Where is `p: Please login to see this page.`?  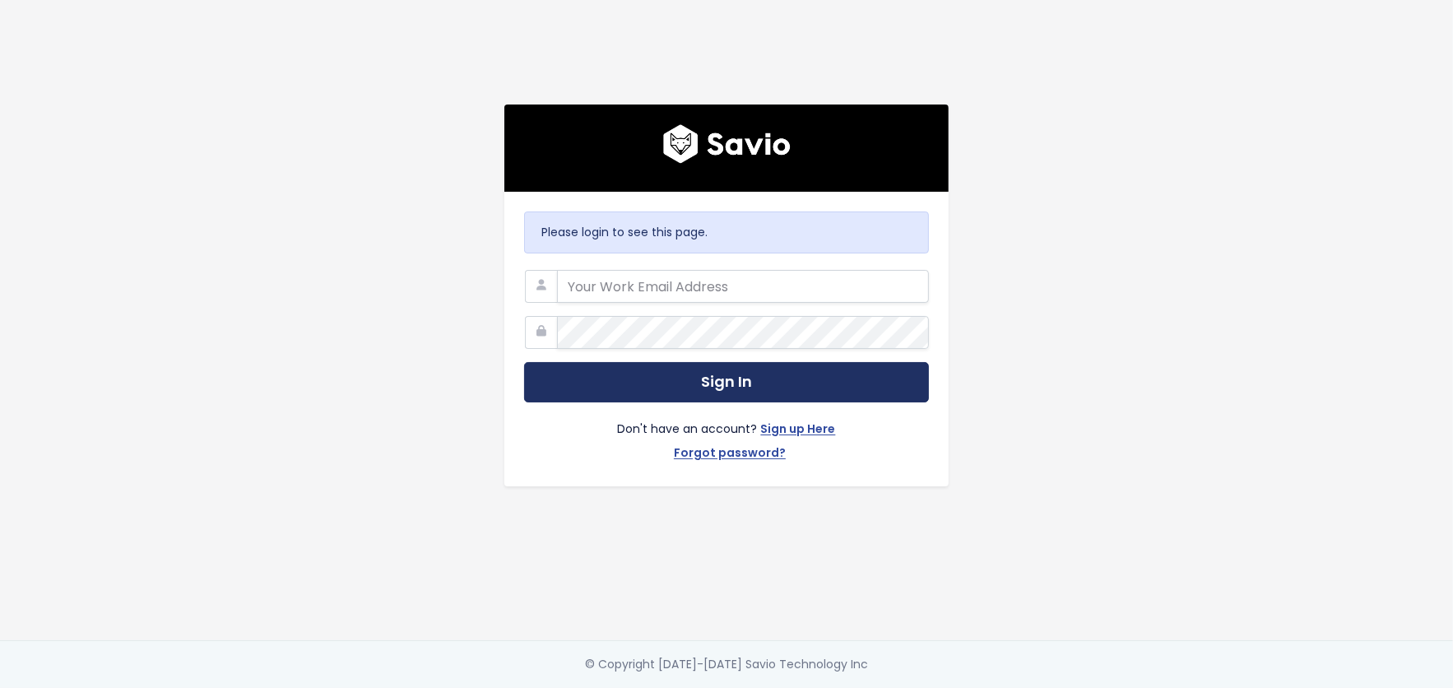
p: Please login to see this page. is located at coordinates (726, 232).